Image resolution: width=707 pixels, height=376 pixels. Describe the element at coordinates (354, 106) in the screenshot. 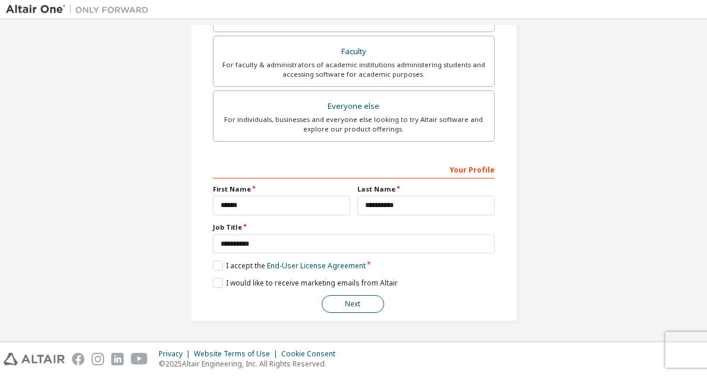

I see `div: Everyone else` at that location.